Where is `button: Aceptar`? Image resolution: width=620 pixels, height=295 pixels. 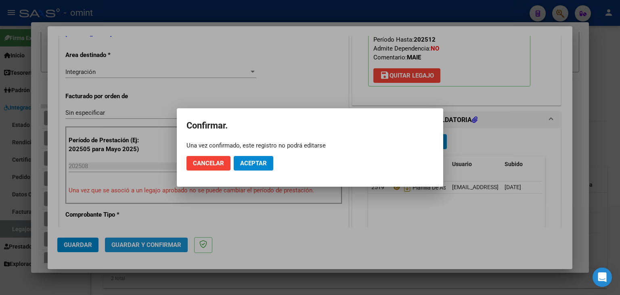
button: Aceptar is located at coordinates (254, 163).